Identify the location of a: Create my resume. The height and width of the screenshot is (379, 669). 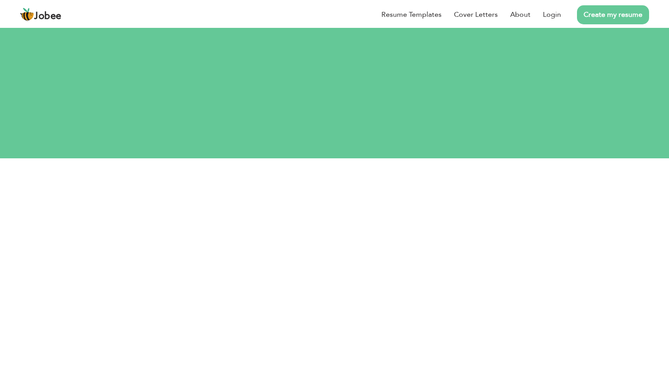
(613, 15).